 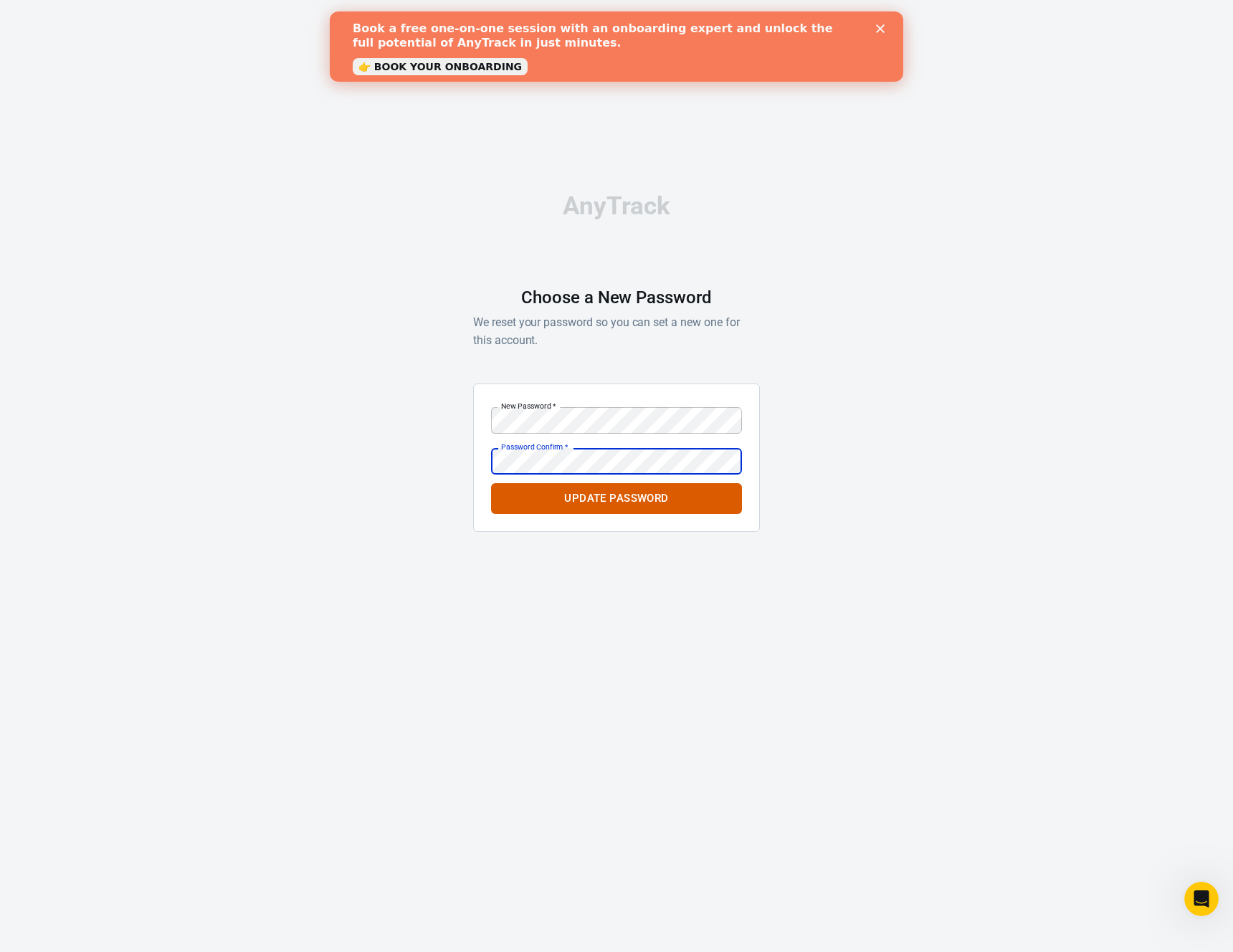 What do you see at coordinates (110, 55) in the screenshot?
I see `a: 👉 BOOK YOUR ONBOARDING` at bounding box center [110, 55].